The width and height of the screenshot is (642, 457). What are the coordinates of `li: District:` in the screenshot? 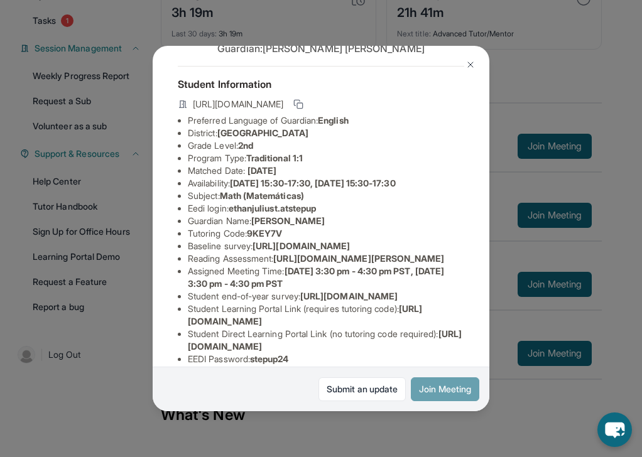 It's located at (326, 133).